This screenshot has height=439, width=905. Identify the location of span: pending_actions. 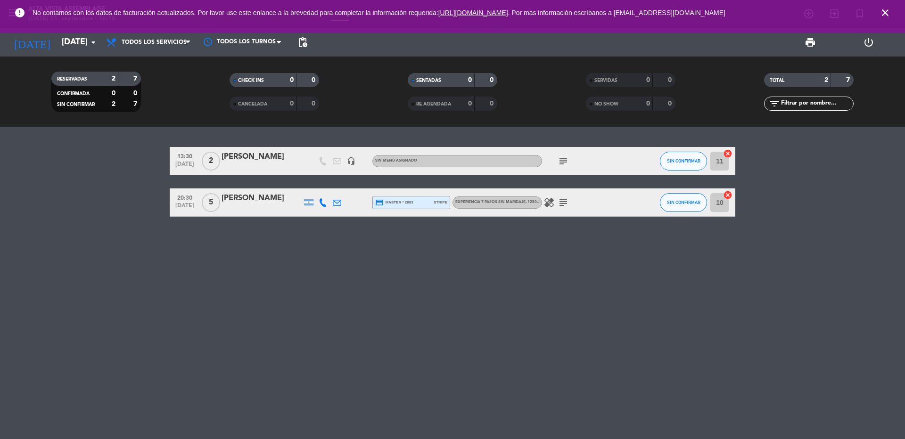
(303, 42).